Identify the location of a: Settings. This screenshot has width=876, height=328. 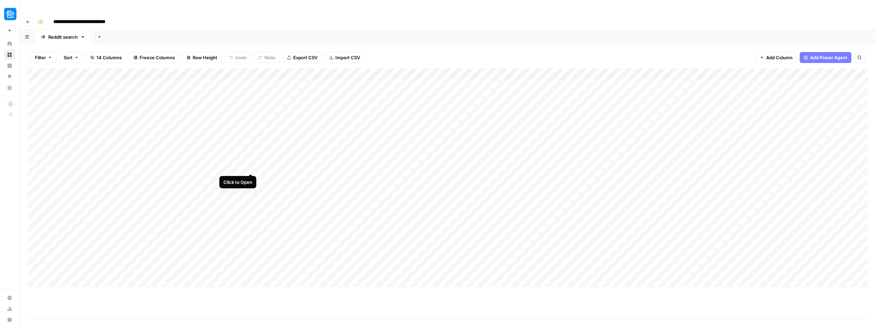
(10, 298).